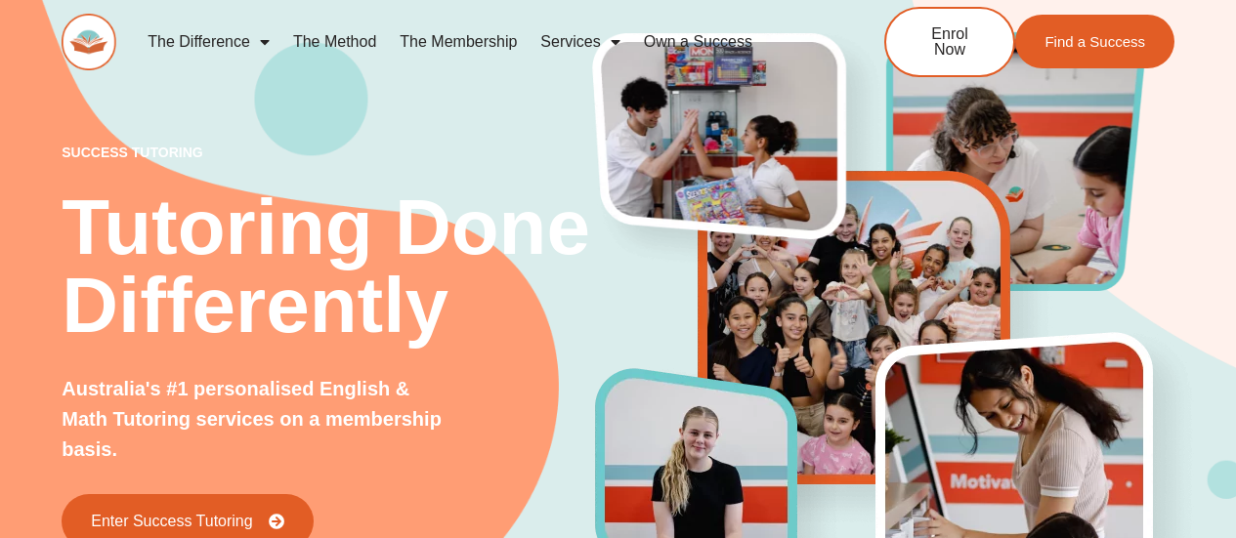  I want to click on a: The Difference, so click(208, 42).